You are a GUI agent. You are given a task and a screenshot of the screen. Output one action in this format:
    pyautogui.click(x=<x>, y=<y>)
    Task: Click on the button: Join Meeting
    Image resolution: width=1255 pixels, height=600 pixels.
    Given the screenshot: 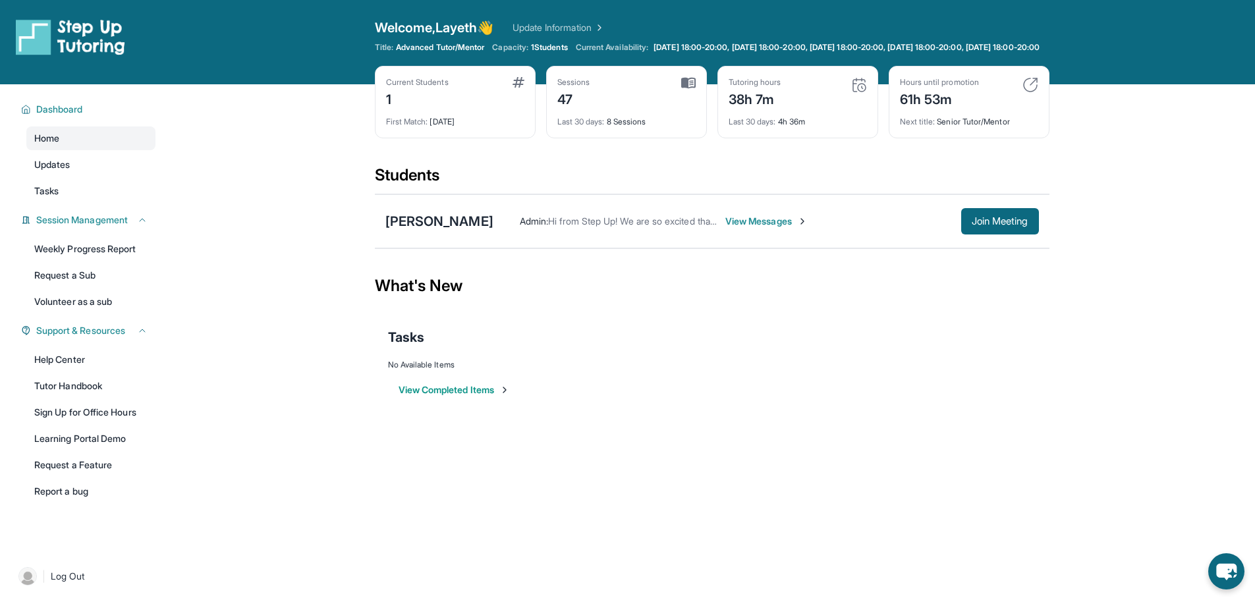 What is the action you would take?
    pyautogui.click(x=1000, y=221)
    